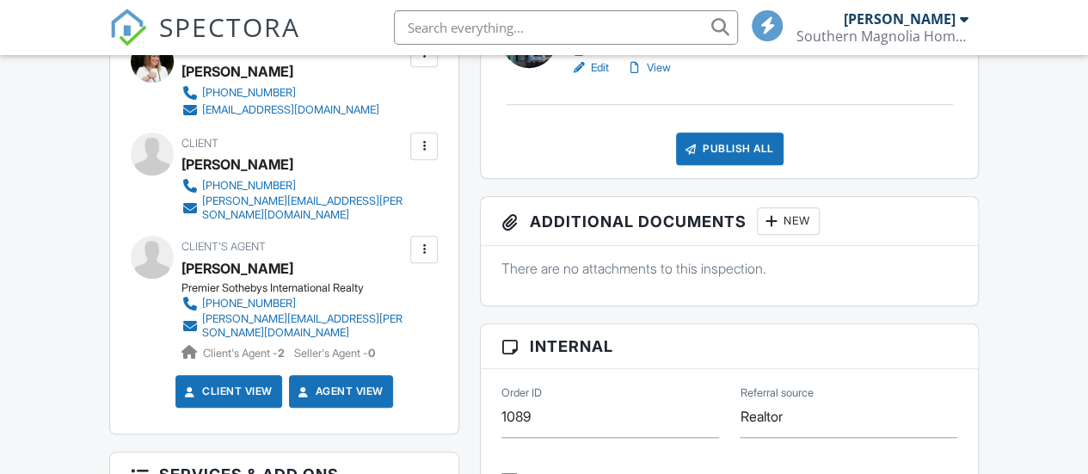 This screenshot has height=474, width=1088. What do you see at coordinates (335, 353) in the screenshot?
I see `span: Seller's Agent -` at bounding box center [335, 353].